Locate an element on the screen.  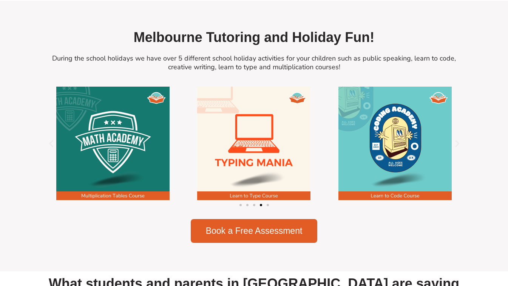
div: 5 / 5 is located at coordinates (254, 143).